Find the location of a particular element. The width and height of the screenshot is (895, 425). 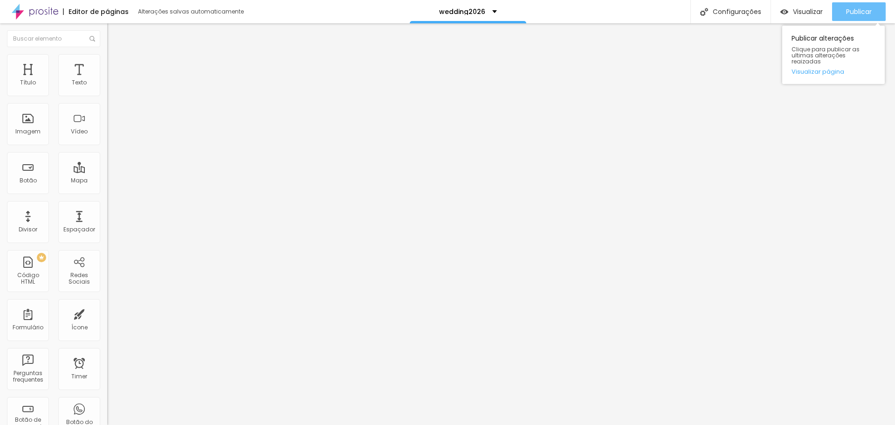

div: Mapa is located at coordinates (79, 180).